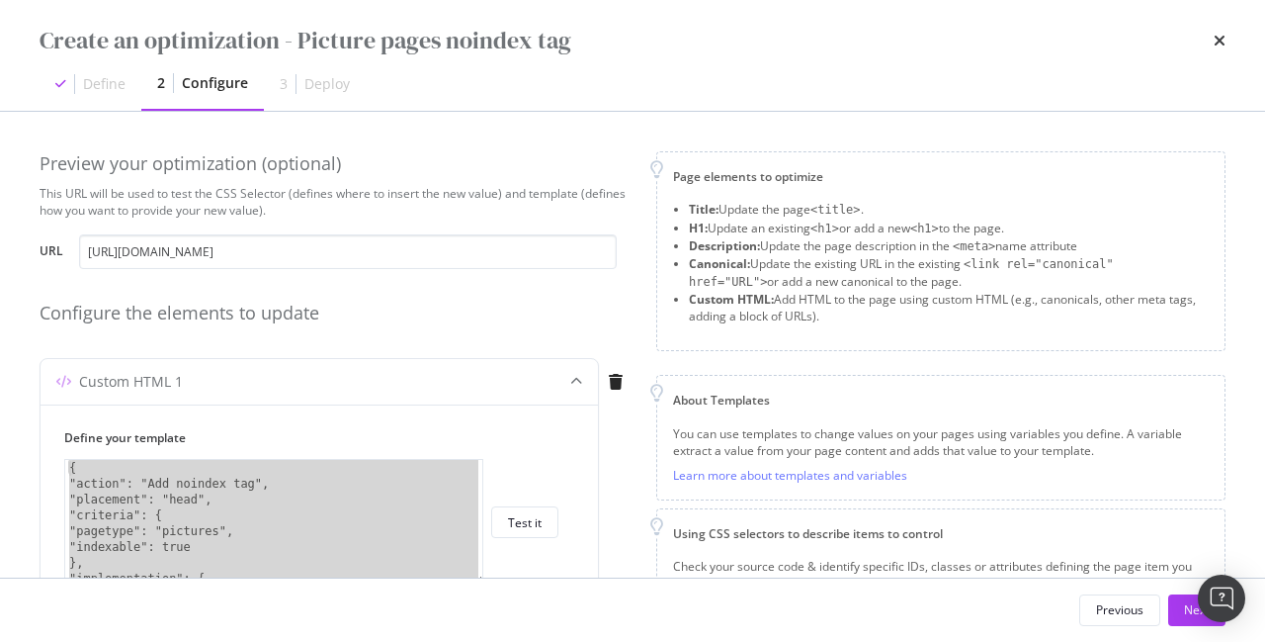  What do you see at coordinates (949, 246) in the screenshot?
I see `li: Update the page description in the name attribute` at bounding box center [949, 246].